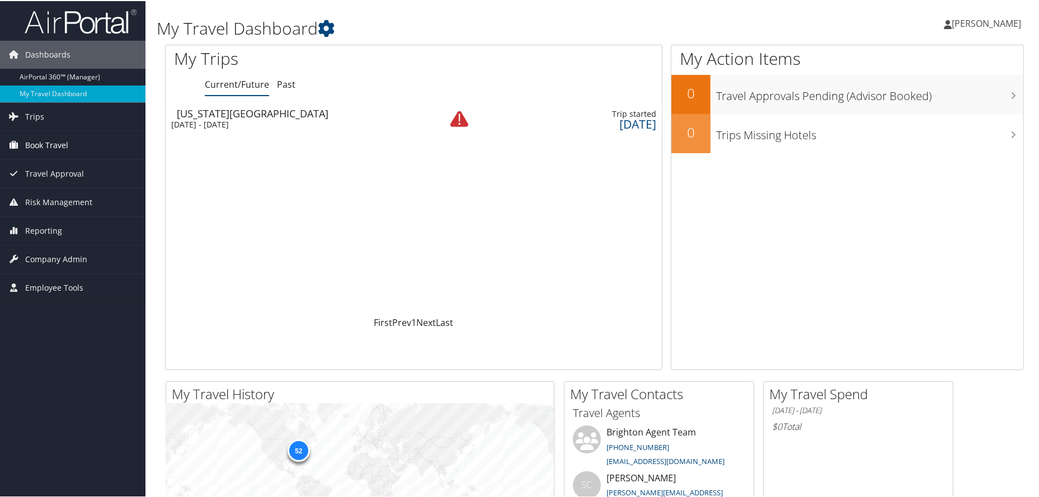  Describe the element at coordinates (869, 92) in the screenshot. I see `h3: Travel Approvals Pending (Advisor Booked)` at that location.